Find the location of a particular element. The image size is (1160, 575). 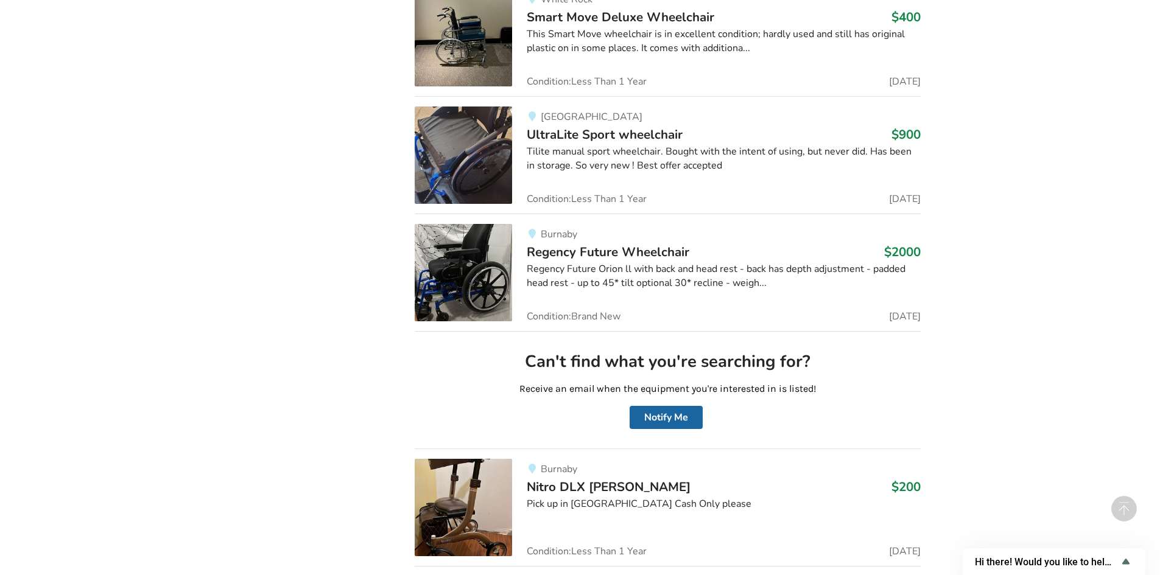

span: Condition: Brand New is located at coordinates (573, 317).